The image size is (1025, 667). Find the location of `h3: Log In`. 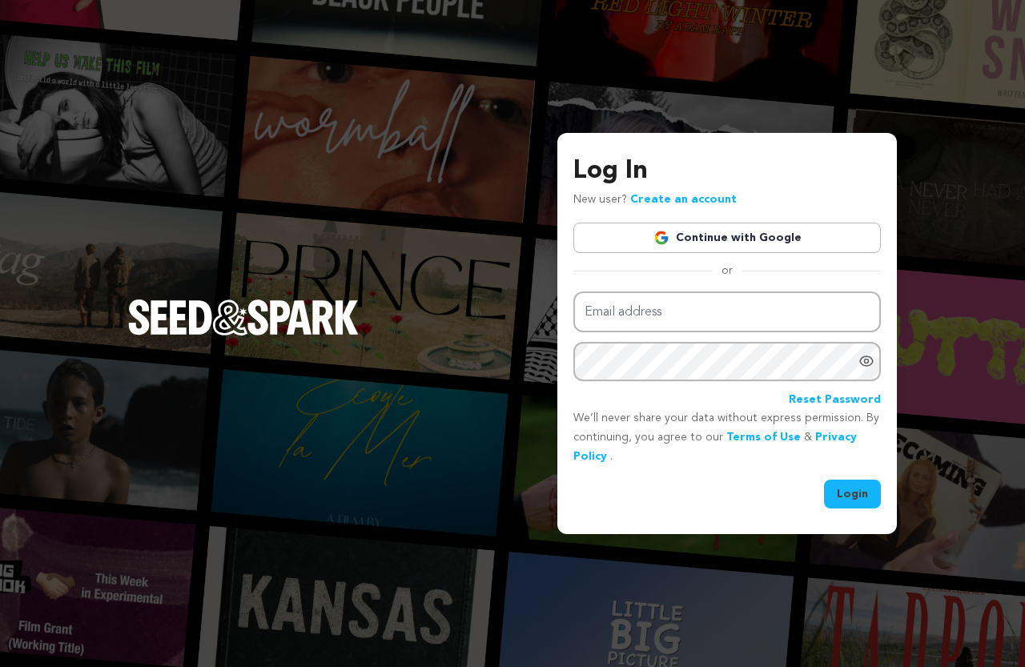

h3: Log In is located at coordinates (727, 171).